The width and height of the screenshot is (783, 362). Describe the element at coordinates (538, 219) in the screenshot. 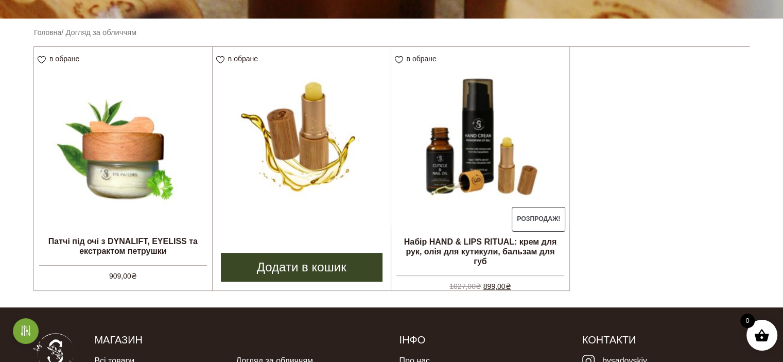

I see `span: Розпродаж!` at that location.